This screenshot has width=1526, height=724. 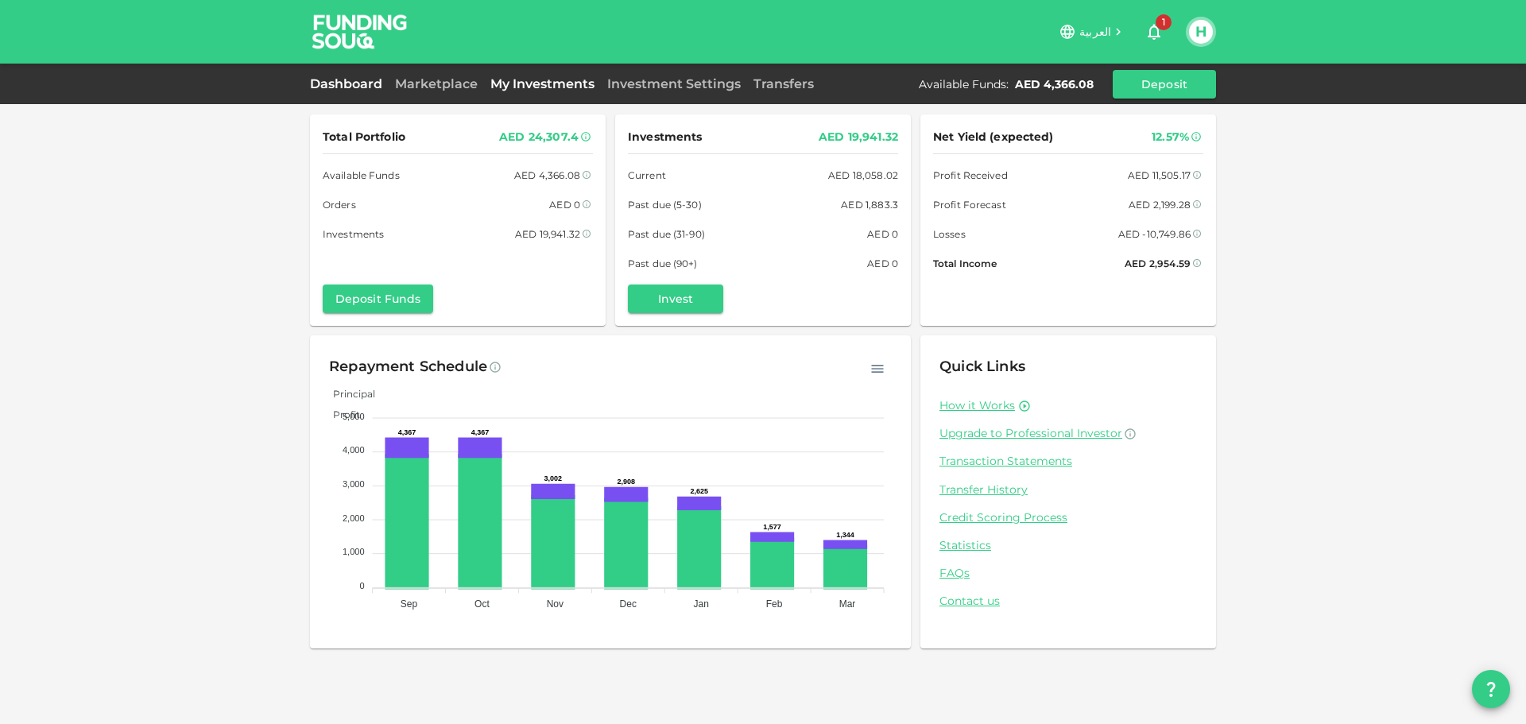 What do you see at coordinates (354, 484) in the screenshot?
I see `tspan: 3,000` at bounding box center [354, 484].